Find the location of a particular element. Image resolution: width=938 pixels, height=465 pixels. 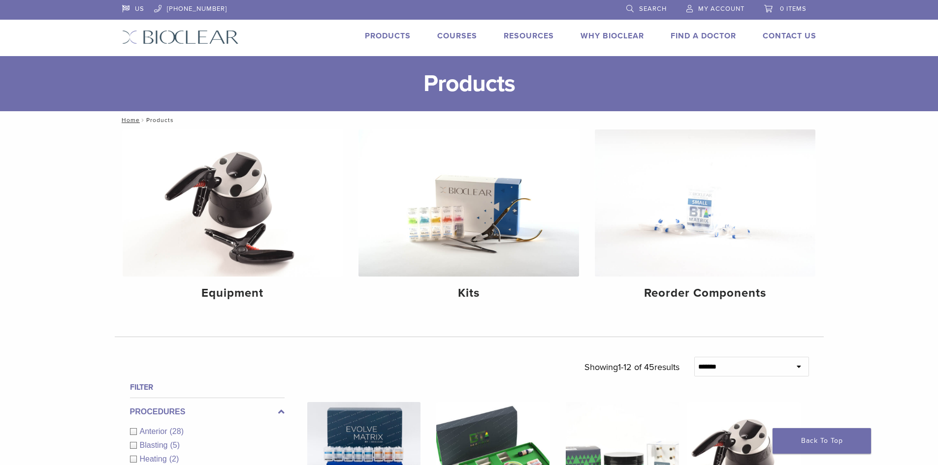

span: Anterior is located at coordinates (155, 431).